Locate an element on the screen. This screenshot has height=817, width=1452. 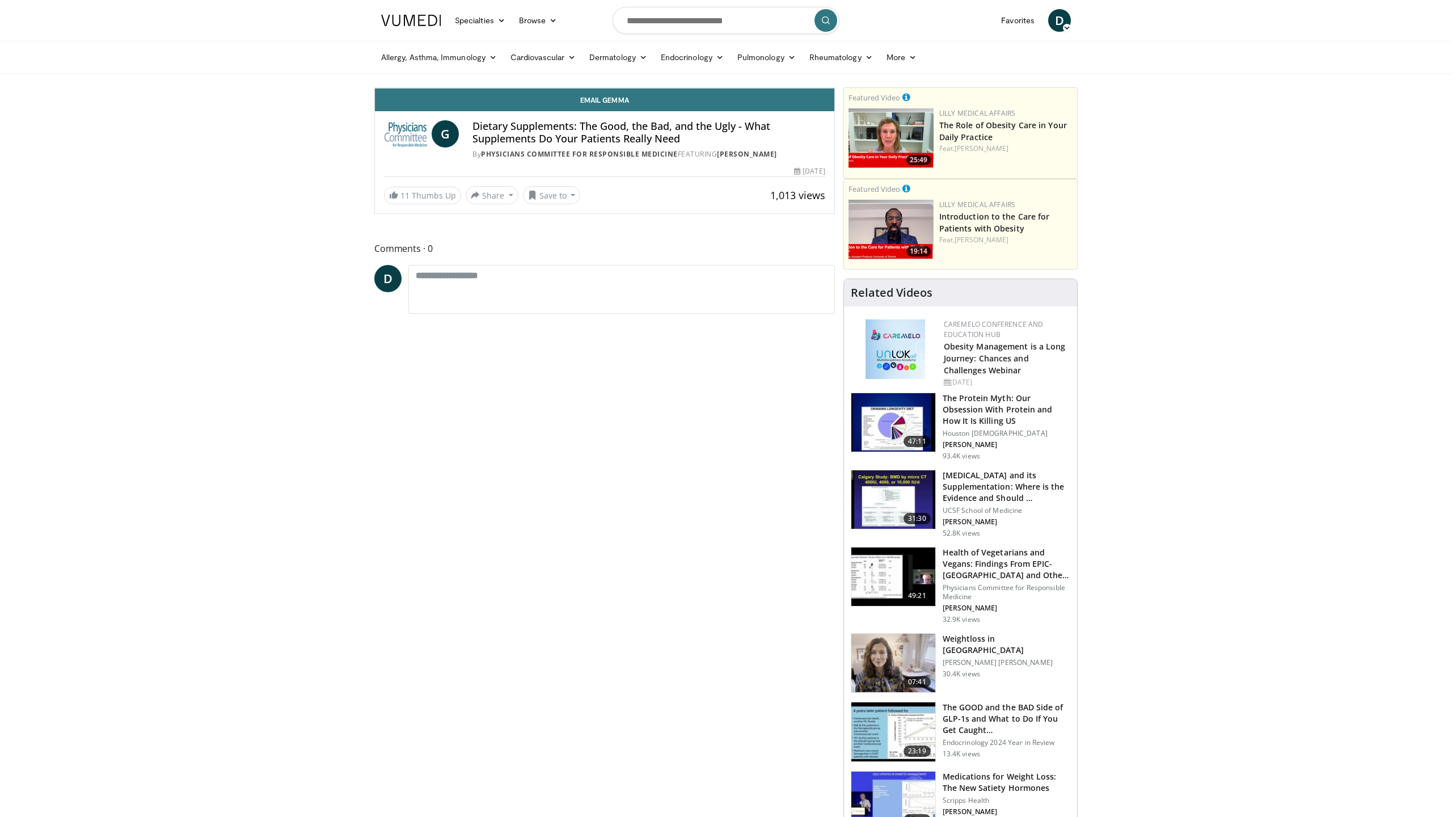
a: 11 Thumbs Up is located at coordinates (422, 195).